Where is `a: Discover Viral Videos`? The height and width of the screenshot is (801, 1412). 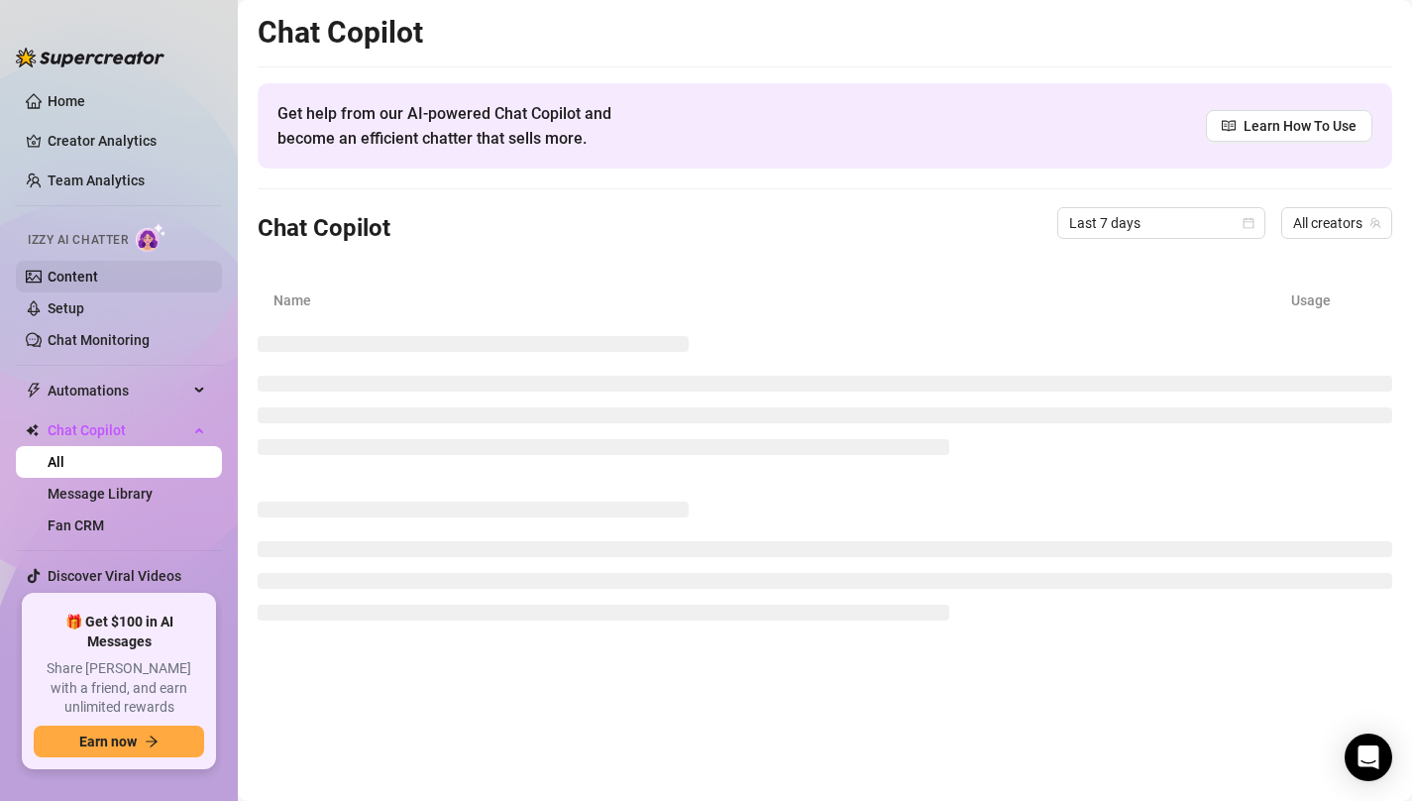
a: Discover Viral Videos is located at coordinates (114, 576).